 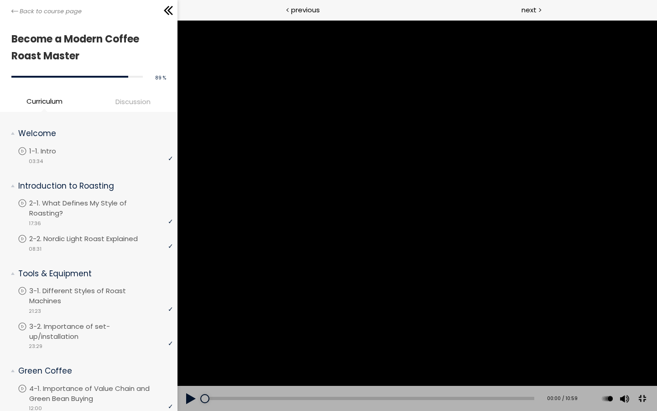 I want to click on p: 3-1. Different Styles of Roast Machines, so click(x=101, y=296).